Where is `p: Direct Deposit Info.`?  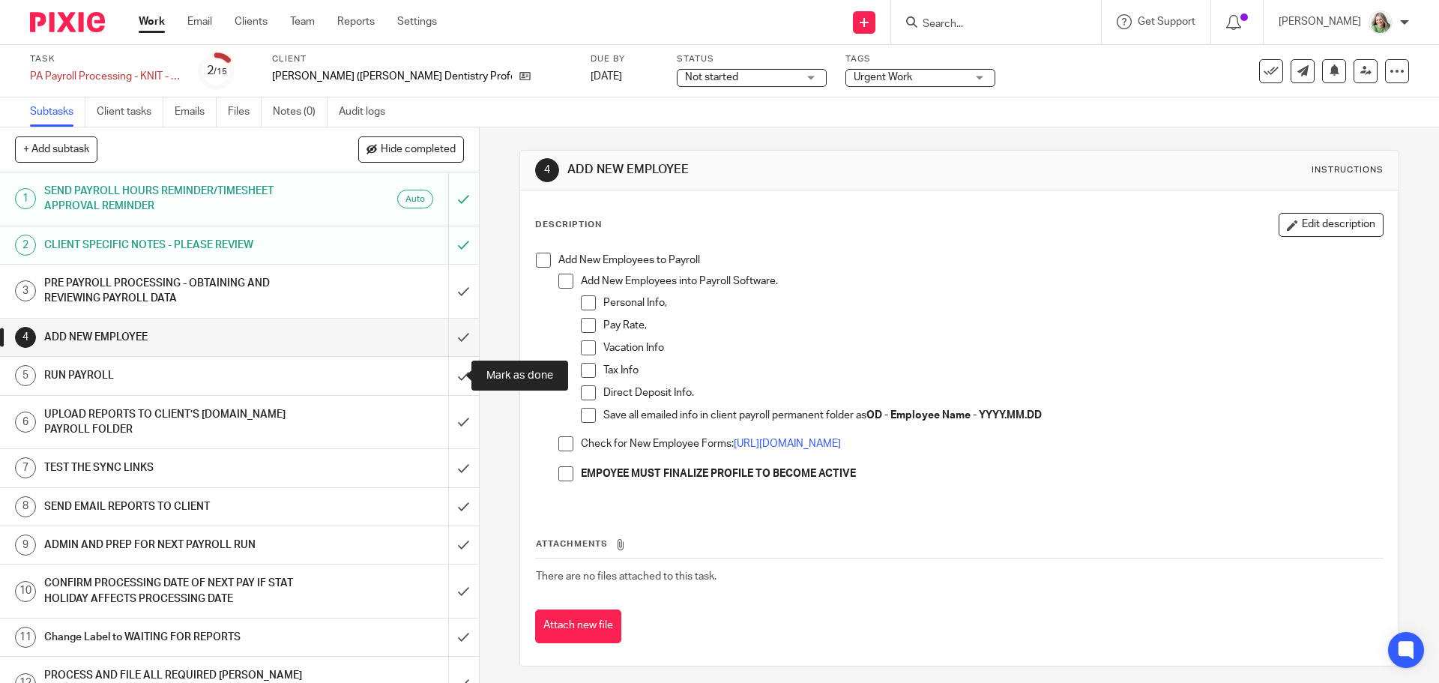
p: Direct Deposit Info. is located at coordinates (992, 393).